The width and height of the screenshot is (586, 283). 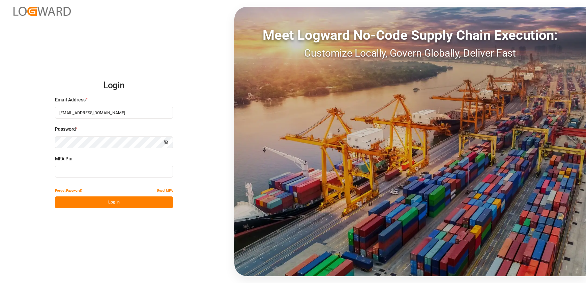 What do you see at coordinates (65, 129) in the screenshot?
I see `span: Password` at bounding box center [65, 129].